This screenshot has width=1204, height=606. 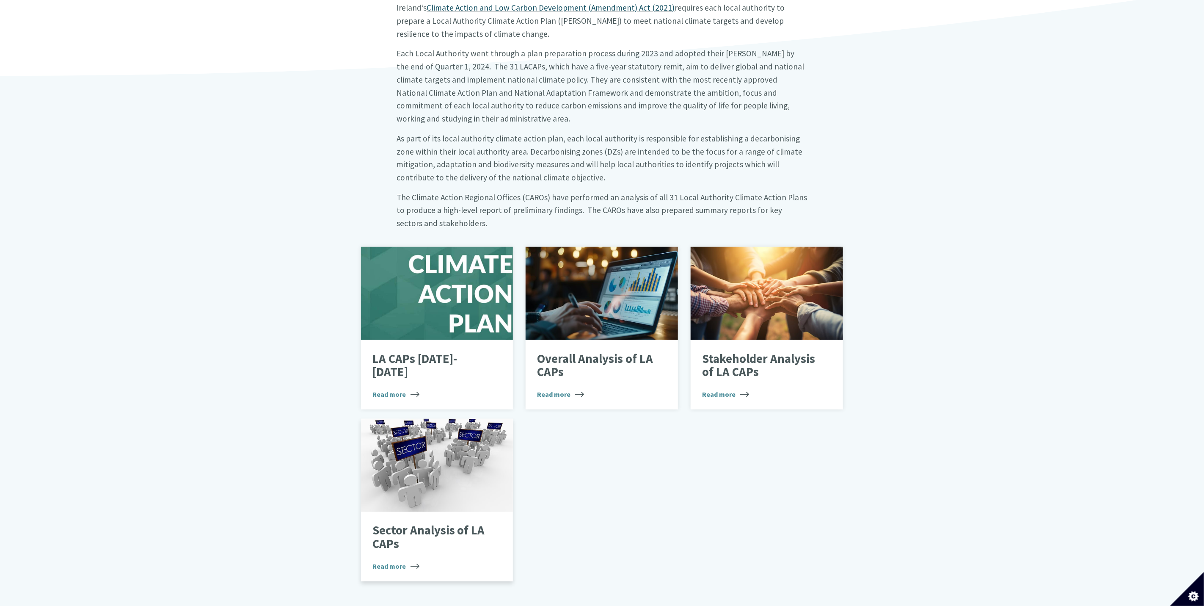 What do you see at coordinates (761, 365) in the screenshot?
I see `p: Stakeholder Analysis of LA CAPs` at bounding box center [761, 365].